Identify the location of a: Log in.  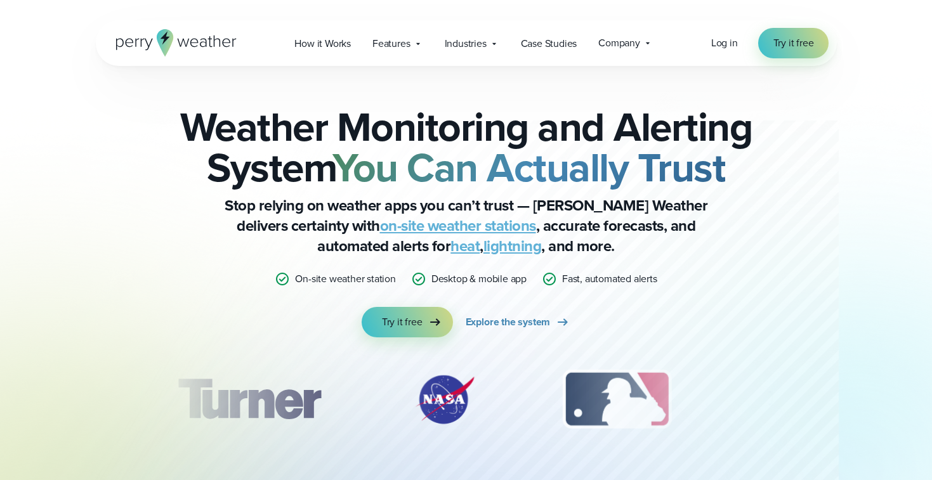
(724, 43).